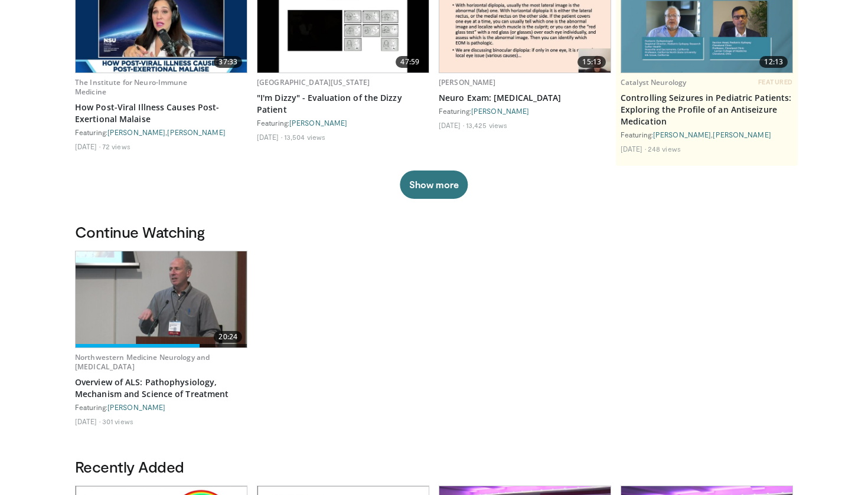  What do you see at coordinates (228, 337) in the screenshot?
I see `span: 20:24` at bounding box center [228, 337].